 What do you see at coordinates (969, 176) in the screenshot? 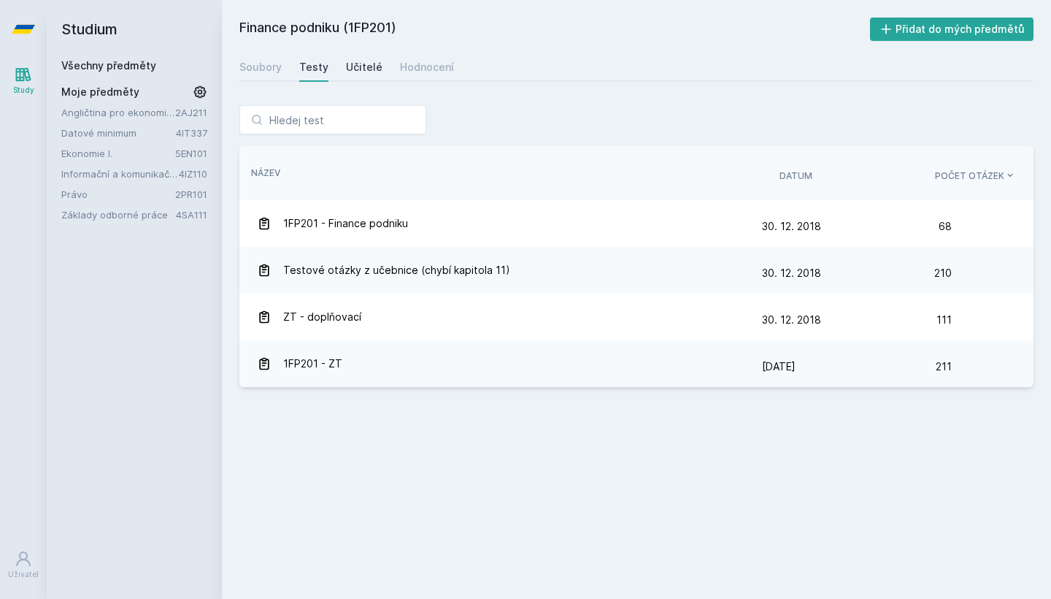
I see `span: Počet otázek` at bounding box center [969, 176].